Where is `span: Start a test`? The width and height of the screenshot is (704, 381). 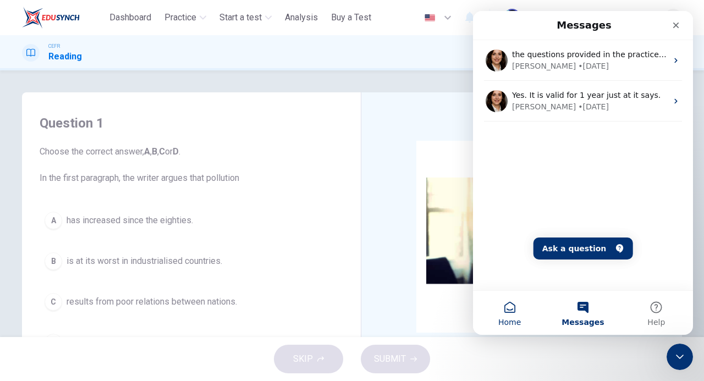
span: Start a test is located at coordinates (240, 18).